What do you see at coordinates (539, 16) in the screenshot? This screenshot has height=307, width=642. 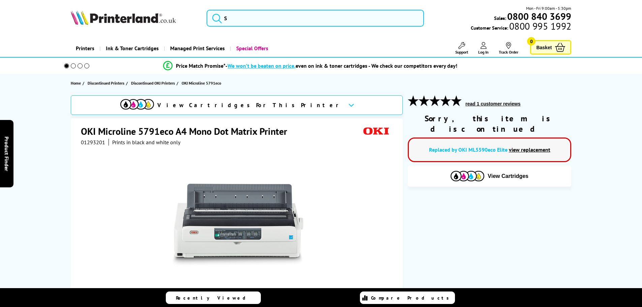 I see `a: 0800 840 3699` at bounding box center [539, 16].